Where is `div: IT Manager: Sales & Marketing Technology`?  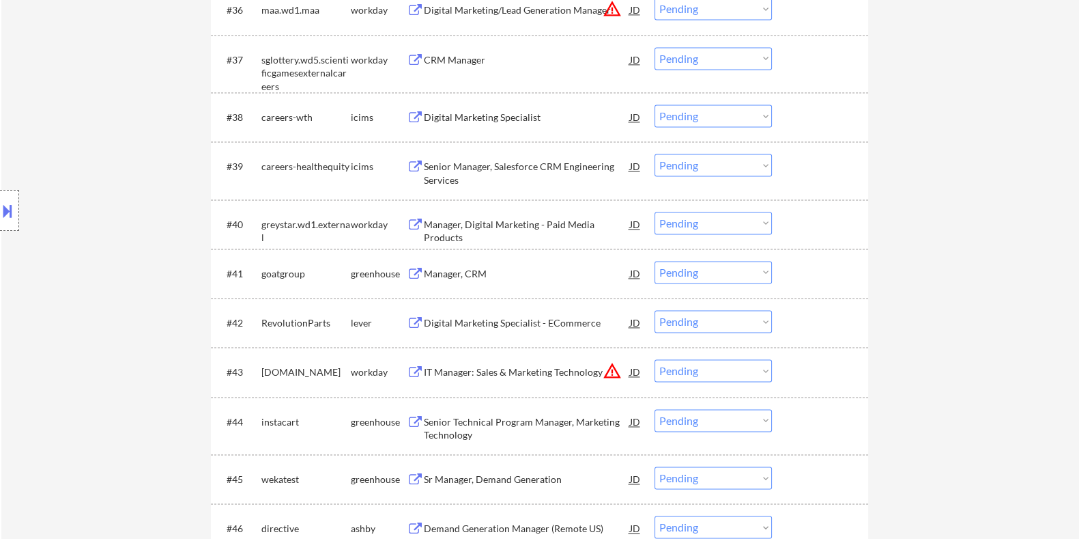
div: IT Manager: Sales & Marketing Technology is located at coordinates (526, 372).